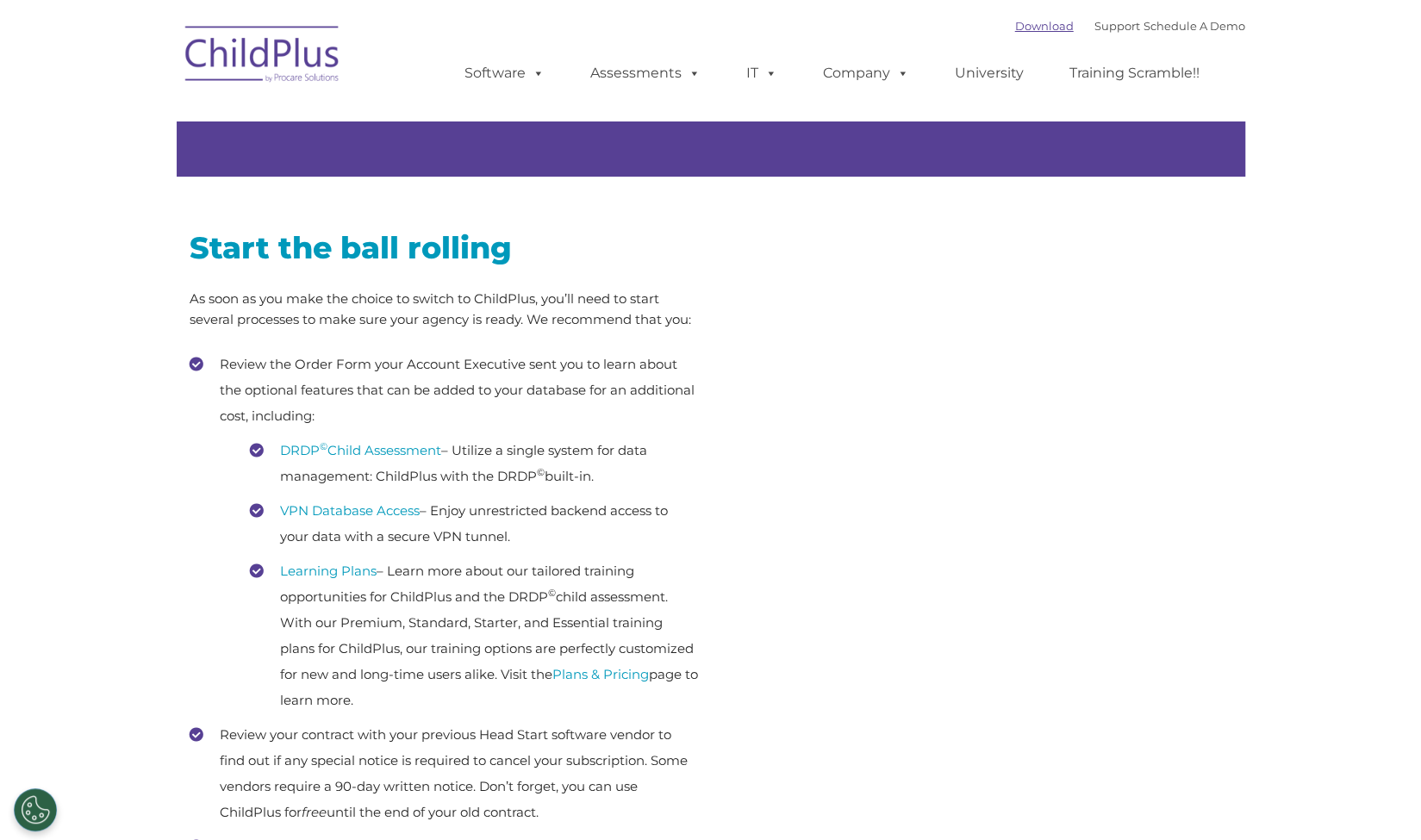 The image size is (1421, 840). What do you see at coordinates (474, 524) in the screenshot?
I see `li: – Enjoy unrestricted backend access to your data with a secure VPN tunnel.` at bounding box center [474, 524].